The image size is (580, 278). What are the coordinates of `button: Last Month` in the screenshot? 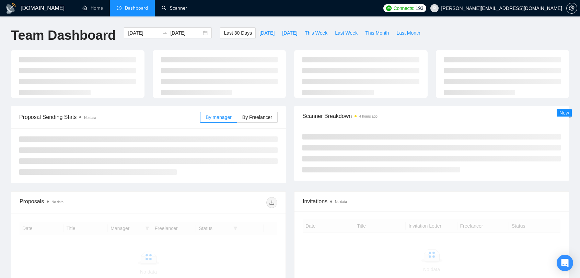 It's located at (408, 33).